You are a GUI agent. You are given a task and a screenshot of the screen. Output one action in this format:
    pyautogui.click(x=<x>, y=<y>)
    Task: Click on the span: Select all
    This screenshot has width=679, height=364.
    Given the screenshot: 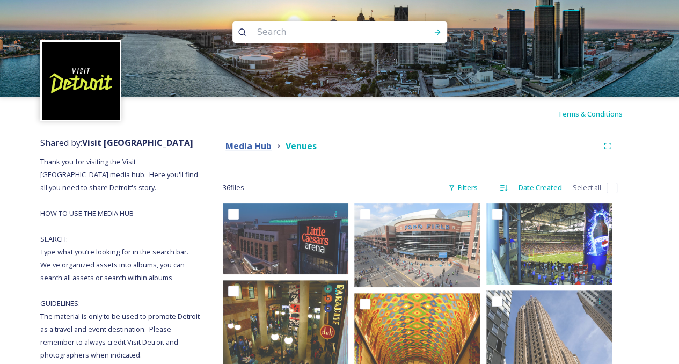 What is the action you would take?
    pyautogui.click(x=586, y=187)
    